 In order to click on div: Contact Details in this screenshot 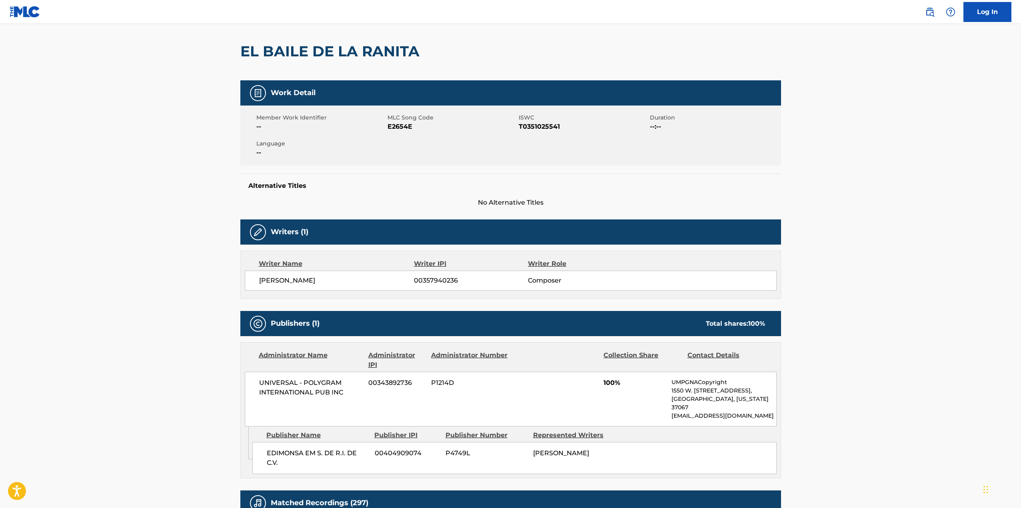, I will do `click(726, 360)`.